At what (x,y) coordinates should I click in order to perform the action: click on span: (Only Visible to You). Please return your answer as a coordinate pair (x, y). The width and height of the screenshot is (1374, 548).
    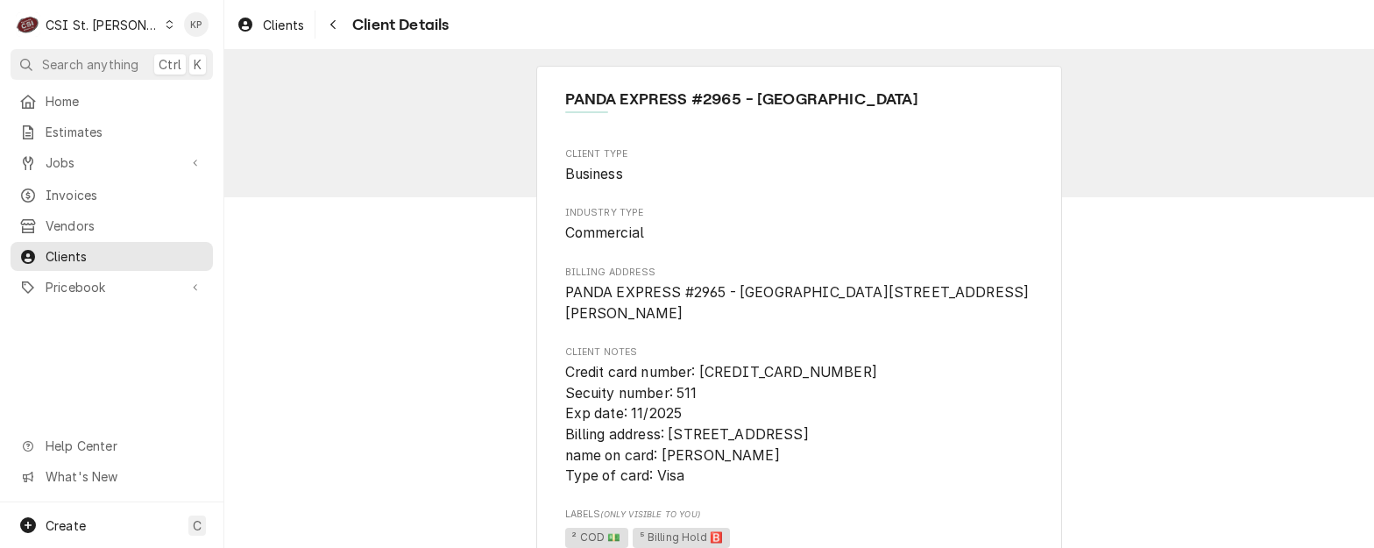
    Looking at the image, I should click on (649, 513).